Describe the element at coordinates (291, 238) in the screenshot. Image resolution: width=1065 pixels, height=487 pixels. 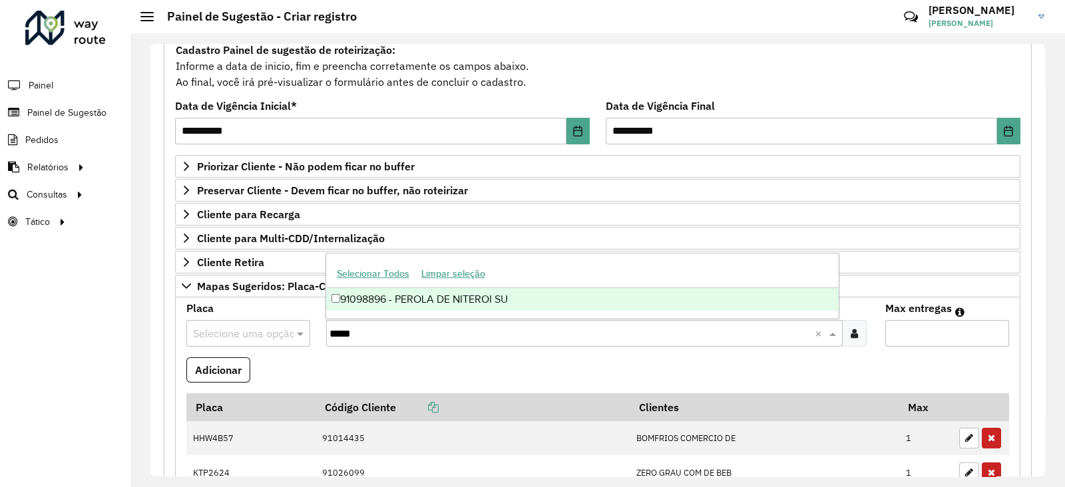
I see `span: Cliente para Multi-CDD/Internalização` at that location.